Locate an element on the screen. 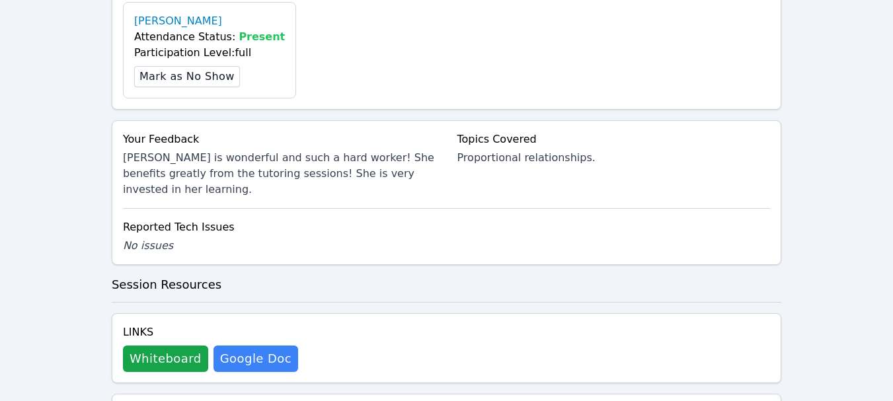 This screenshot has height=401, width=893. span: No issues is located at coordinates (148, 245).